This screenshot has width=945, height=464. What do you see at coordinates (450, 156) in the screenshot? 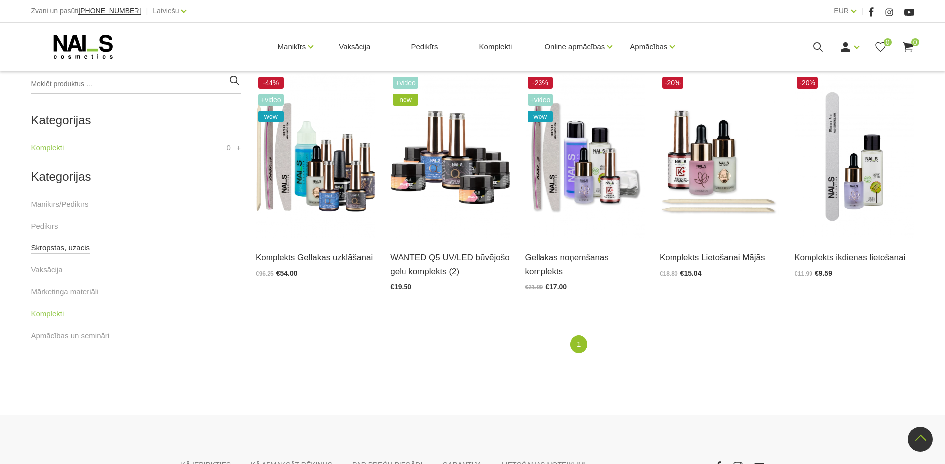
I see `a: Wanted gelu starta komplekta ietilpst:- Quick Builder Clear HYBRID bāze UV/LED, 8 ml;- Quick Crys...` at bounding box center [450, 156].